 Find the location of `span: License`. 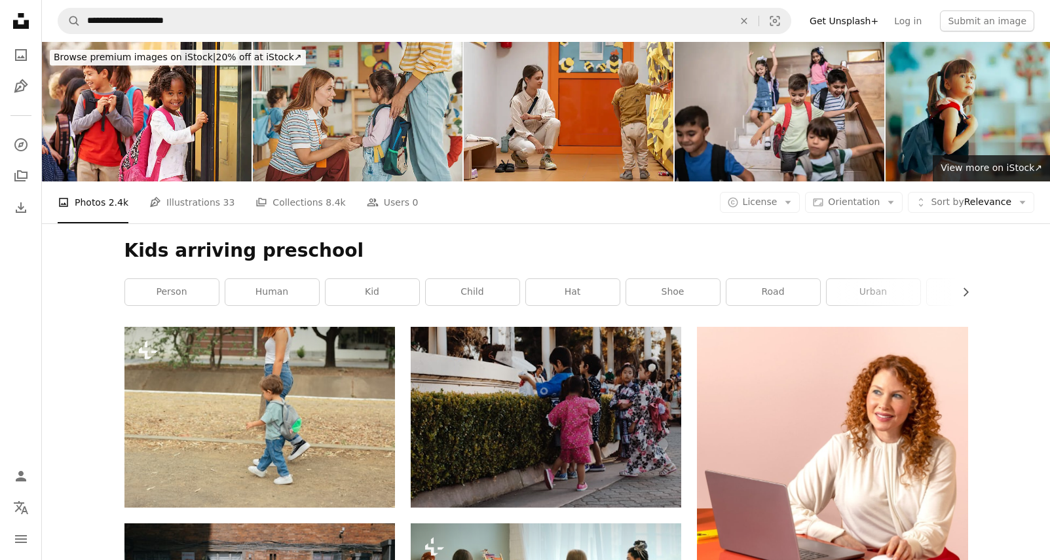

span: License is located at coordinates (760, 202).